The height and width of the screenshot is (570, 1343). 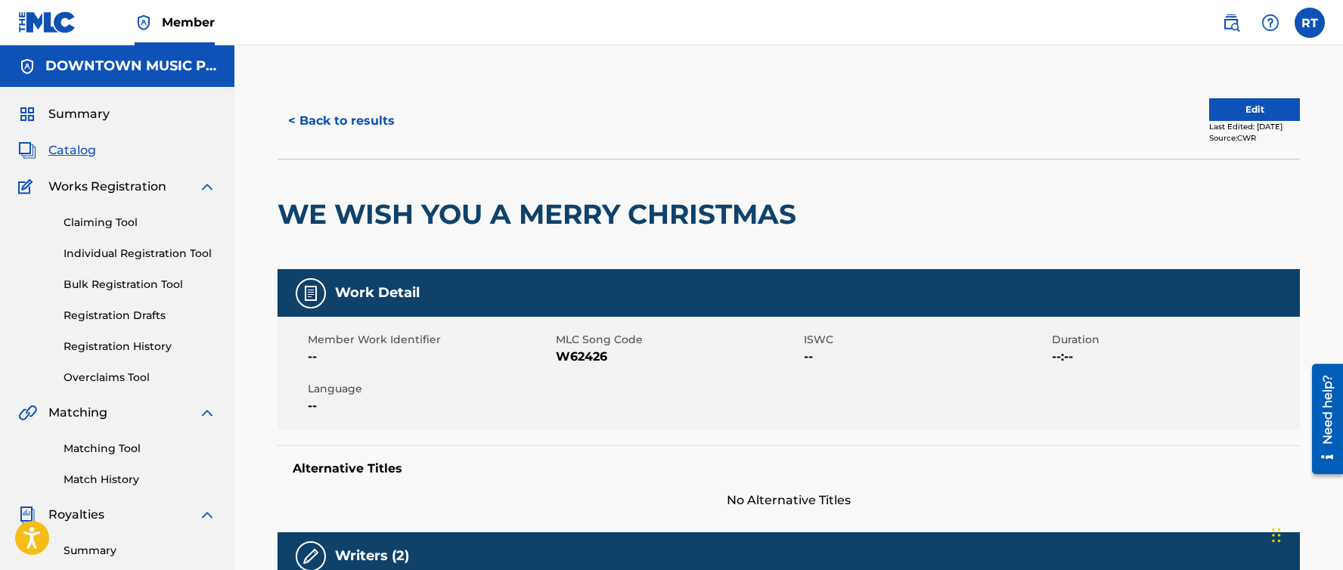 What do you see at coordinates (72, 151) in the screenshot?
I see `span: Catalog` at bounding box center [72, 151].